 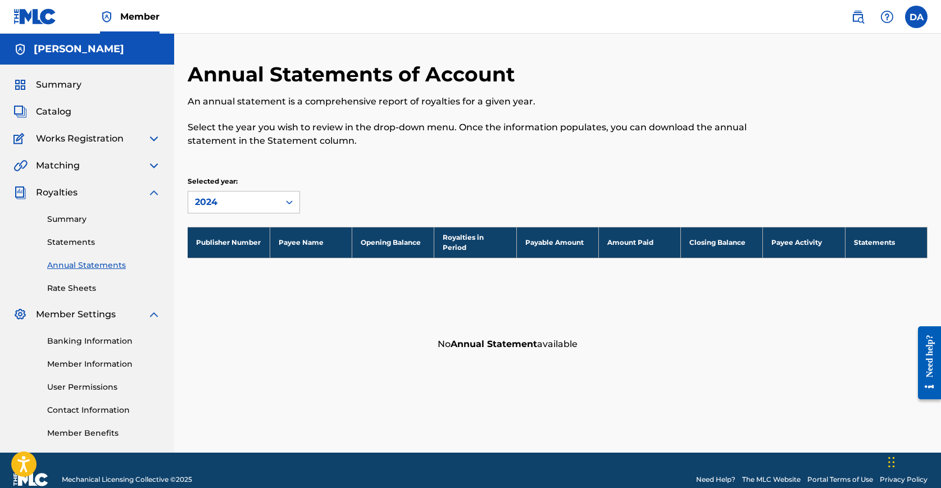 What do you see at coordinates (892, 462) in the screenshot?
I see `div: Drag` at bounding box center [892, 462].